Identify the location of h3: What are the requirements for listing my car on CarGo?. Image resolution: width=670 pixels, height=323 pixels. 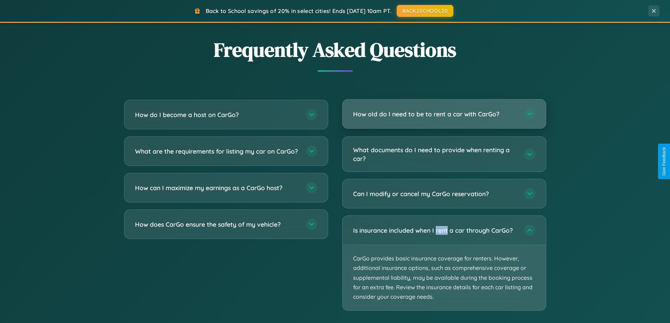
(217, 151).